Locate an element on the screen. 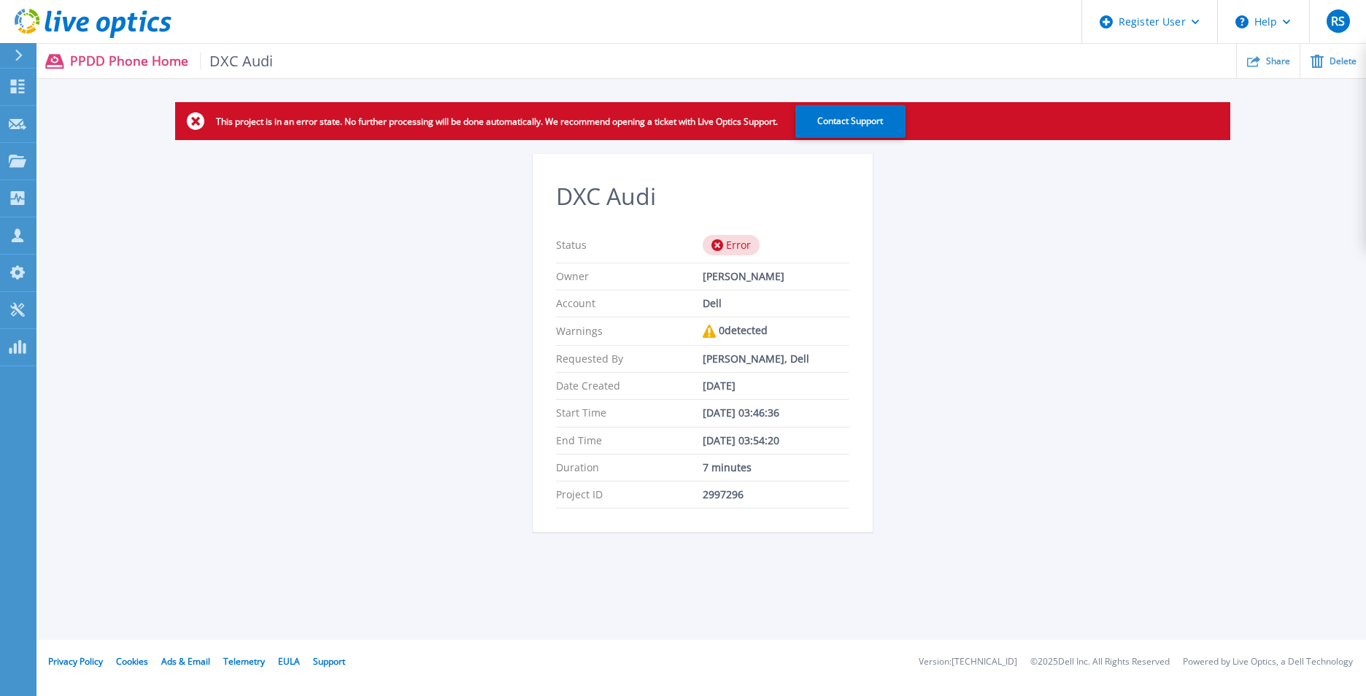 The width and height of the screenshot is (1366, 696). div: Error is located at coordinates (731, 245).